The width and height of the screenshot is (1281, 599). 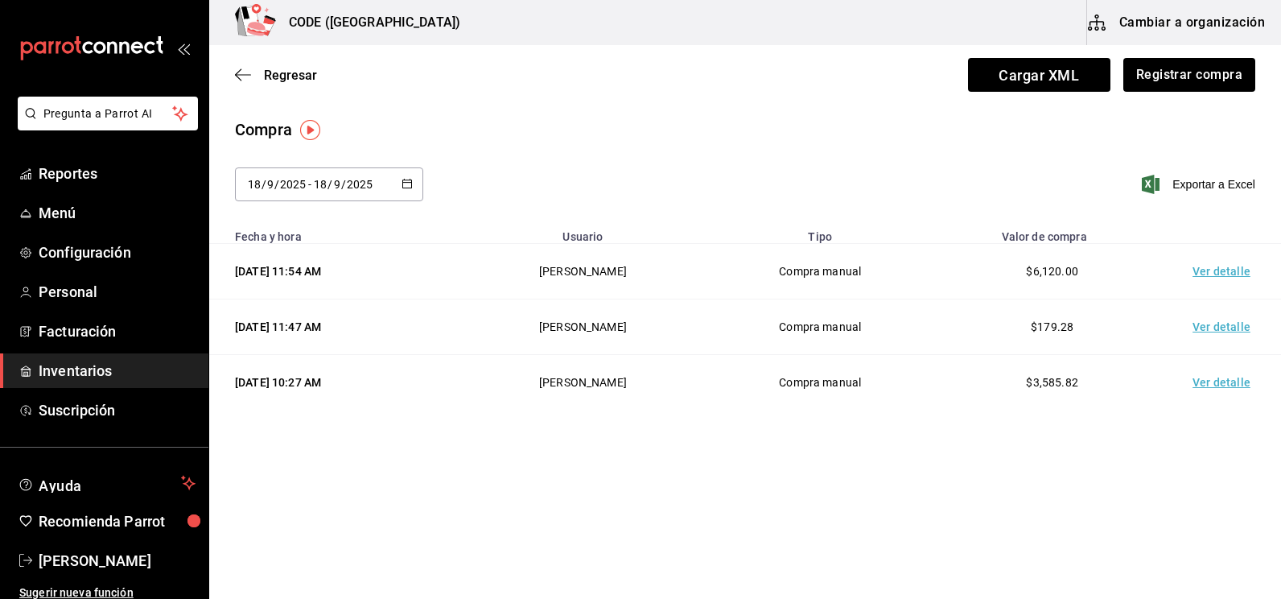 What do you see at coordinates (263, 130) in the screenshot?
I see `div: Compra` at bounding box center [263, 130].